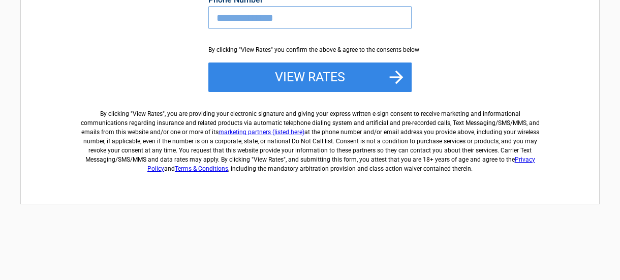  What do you see at coordinates (341, 164) in the screenshot?
I see `a: Privacy Policy` at bounding box center [341, 164].